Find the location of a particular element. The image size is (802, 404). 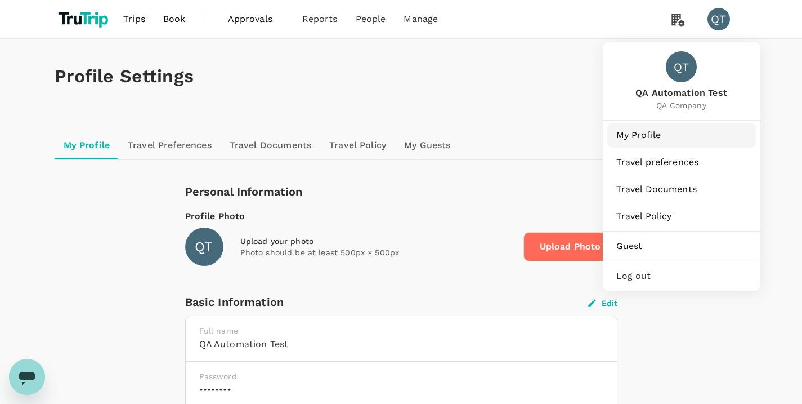

div: Upload your photo is located at coordinates (377, 241).